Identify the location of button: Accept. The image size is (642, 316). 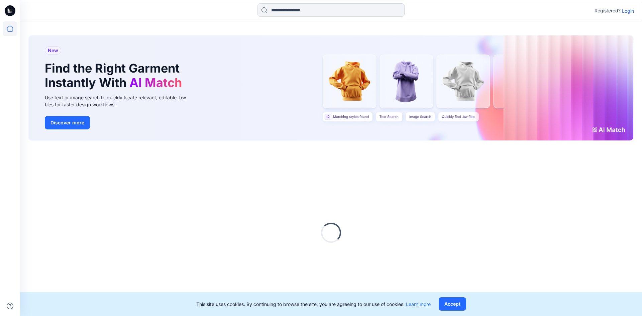
(452, 304).